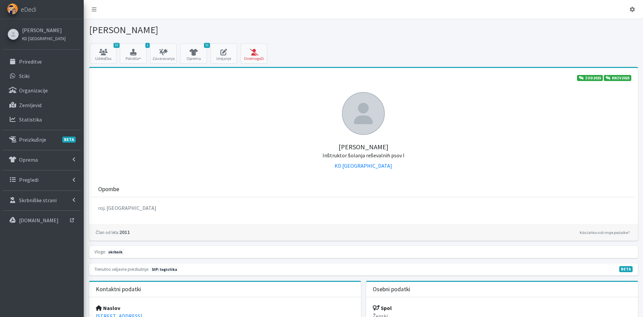 This screenshot has width=643, height=317. What do you see at coordinates (109, 189) in the screenshot?
I see `h3: Opombe` at bounding box center [109, 189].